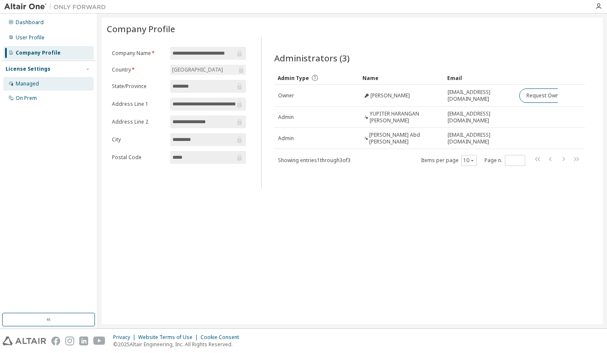 This screenshot has width=607, height=353. I want to click on div: Managed, so click(27, 84).